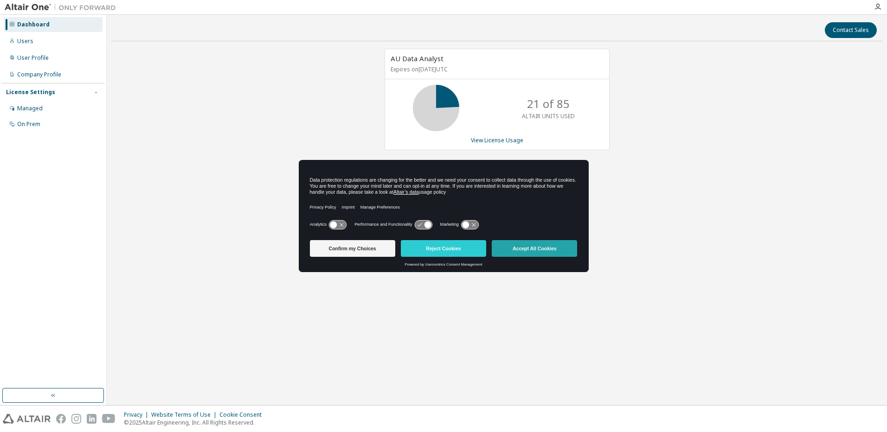 The image size is (887, 432). I want to click on div: Company Profile, so click(39, 75).